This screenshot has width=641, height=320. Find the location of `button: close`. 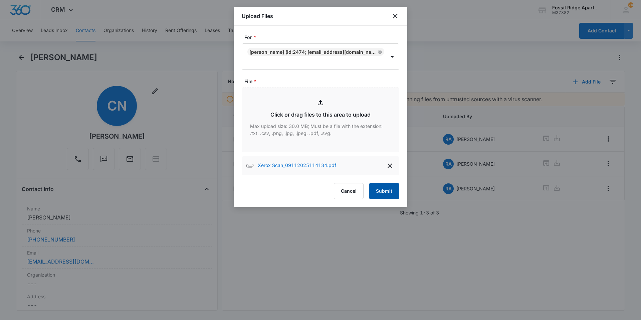

button: close is located at coordinates (395, 16).